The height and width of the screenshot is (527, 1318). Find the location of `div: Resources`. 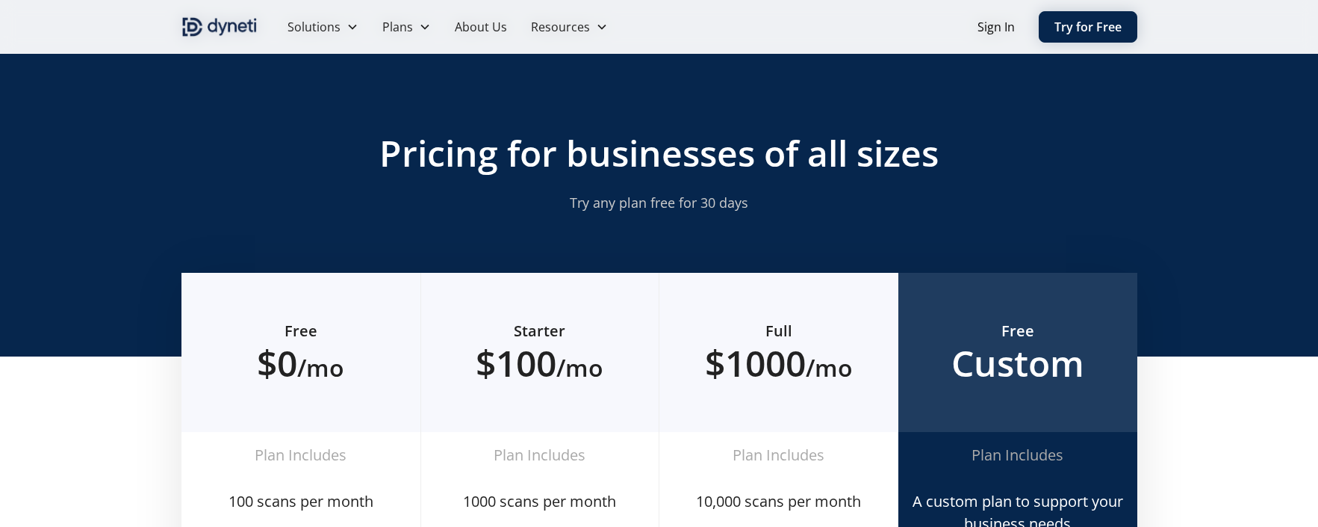

div: Resources is located at coordinates (560, 27).